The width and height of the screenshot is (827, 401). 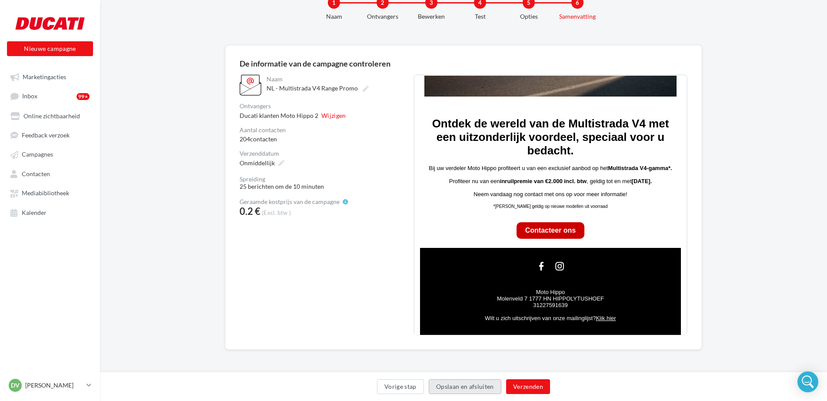 What do you see at coordinates (290, 202) in the screenshot?
I see `span: Geraamde kostprijs van de campagne` at bounding box center [290, 202].